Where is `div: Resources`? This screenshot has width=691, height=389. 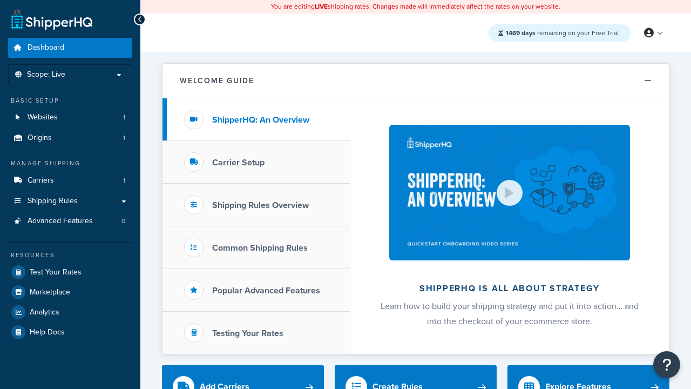 div: Resources is located at coordinates (70, 255).